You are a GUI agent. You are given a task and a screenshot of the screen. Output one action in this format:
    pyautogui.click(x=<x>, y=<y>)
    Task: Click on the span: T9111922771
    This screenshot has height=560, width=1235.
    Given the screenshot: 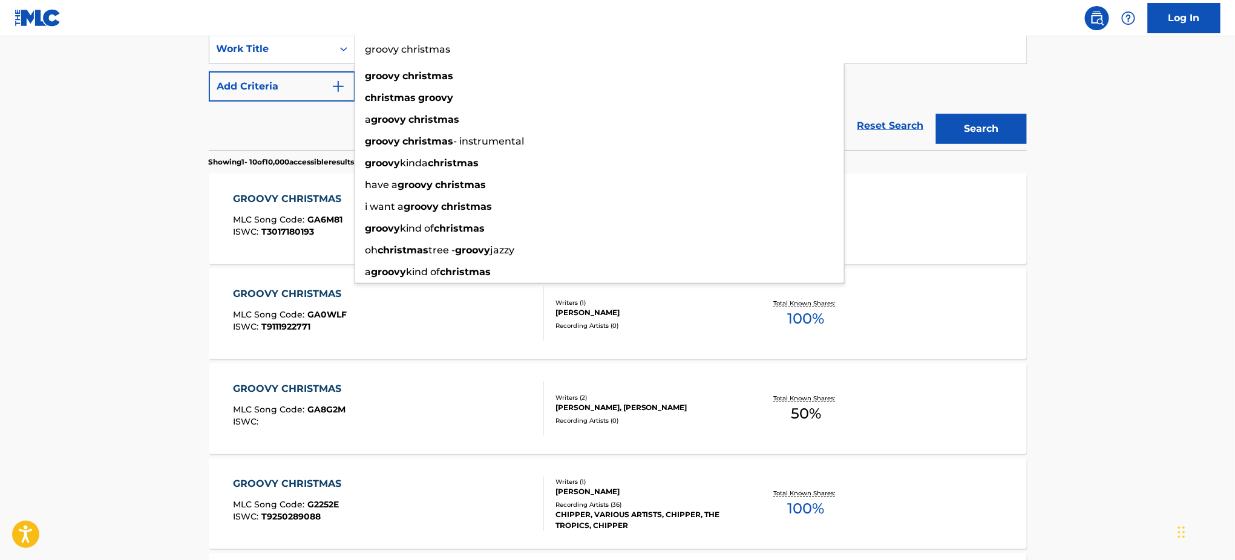 What is the action you would take?
    pyautogui.click(x=286, y=327)
    